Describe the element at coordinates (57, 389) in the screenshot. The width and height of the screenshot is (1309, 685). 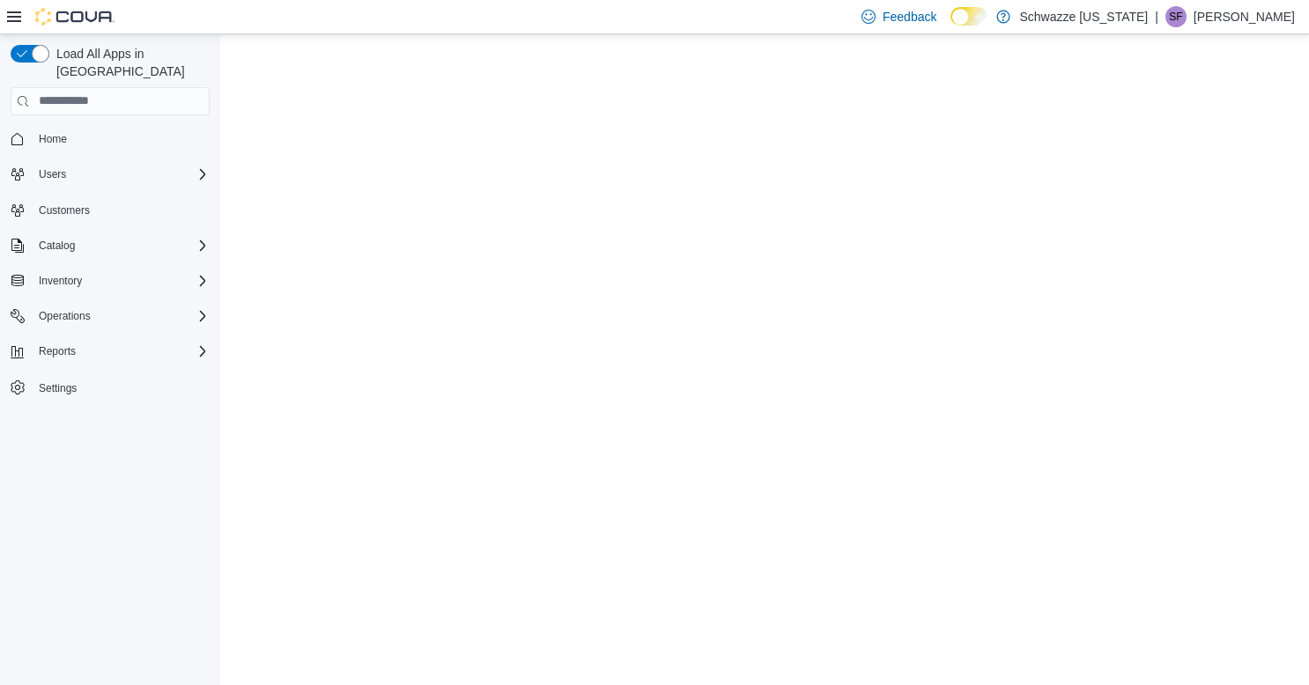
I see `a: Settings` at that location.